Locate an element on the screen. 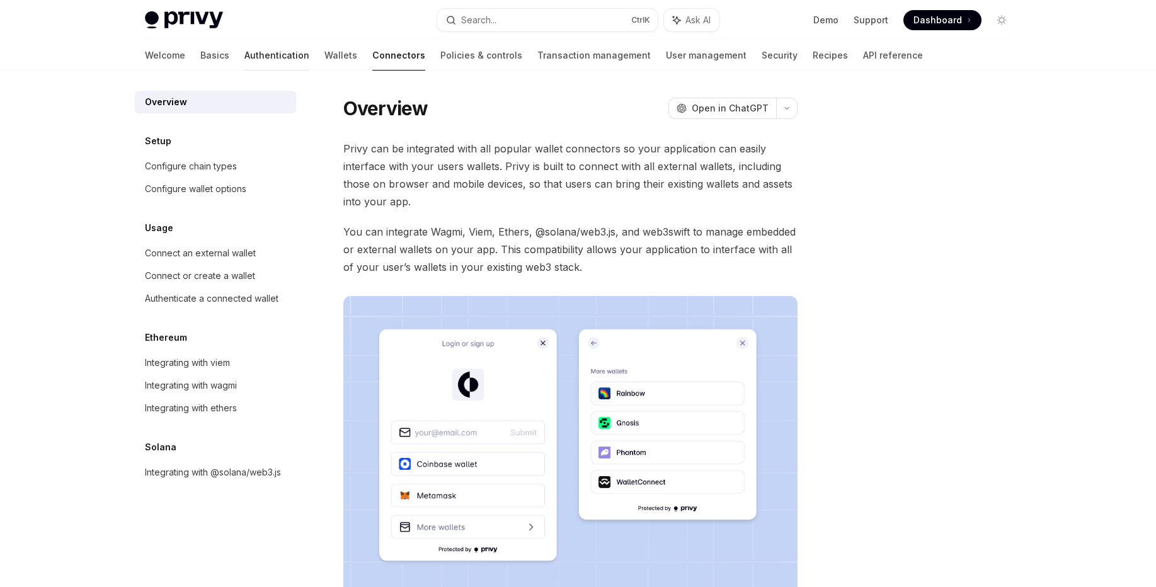  a: Dashboard is located at coordinates (943, 20).